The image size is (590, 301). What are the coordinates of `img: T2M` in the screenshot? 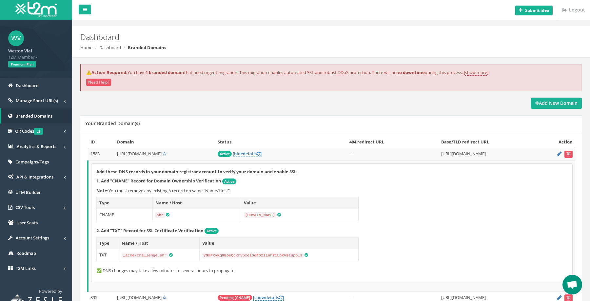 It's located at (36, 10).